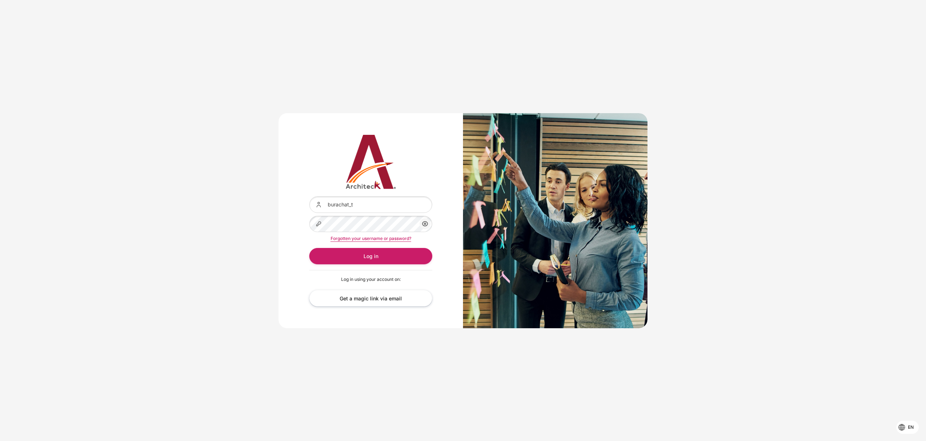 This screenshot has width=926, height=441. I want to click on input: Username or email, so click(371, 204).